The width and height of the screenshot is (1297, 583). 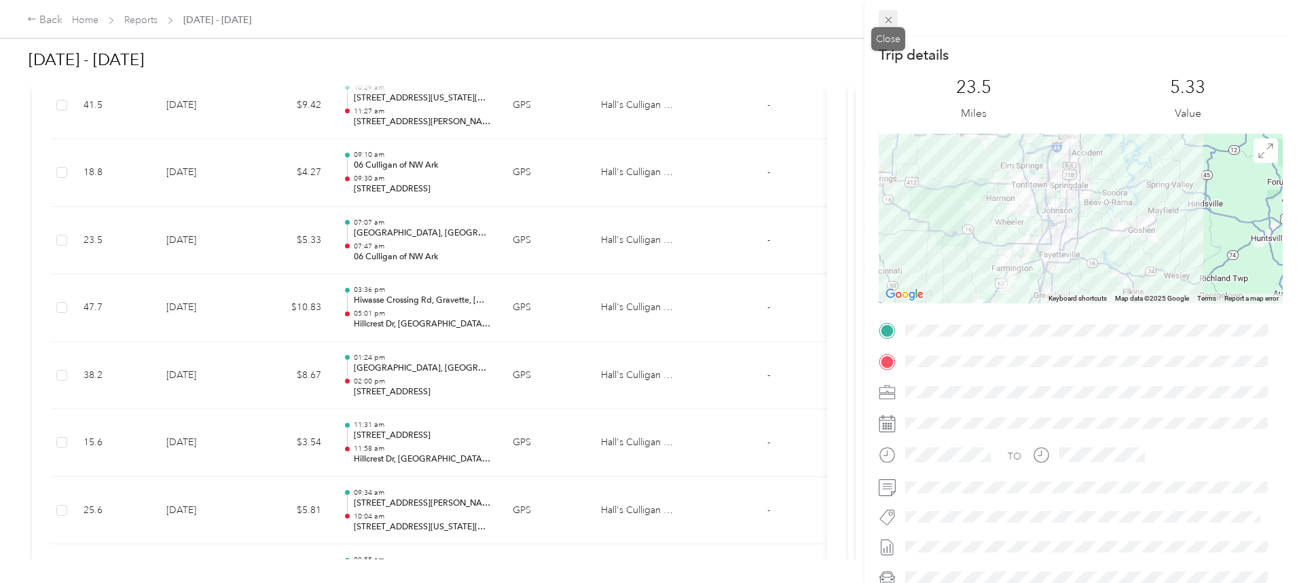 What do you see at coordinates (974, 113) in the screenshot?
I see `p: Miles` at bounding box center [974, 113].